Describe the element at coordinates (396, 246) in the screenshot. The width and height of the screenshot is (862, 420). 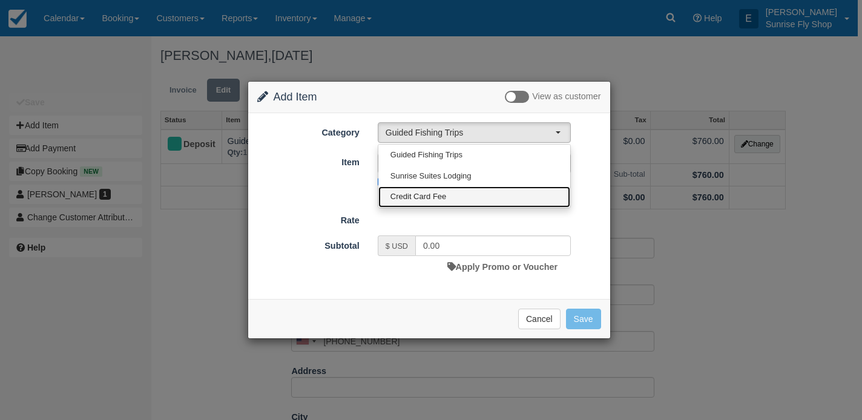
I see `small: $ USD` at that location.